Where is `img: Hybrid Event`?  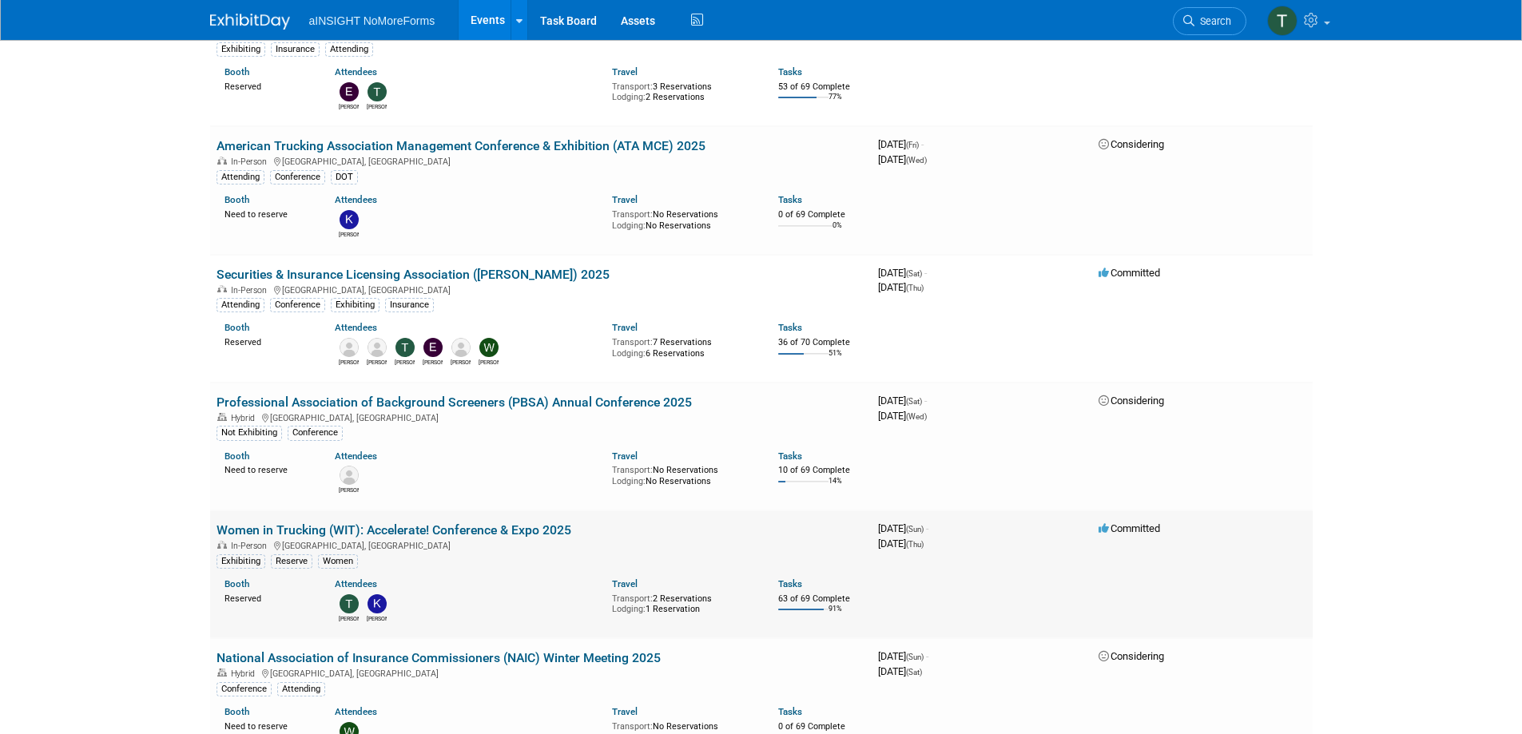 img: Hybrid Event is located at coordinates (222, 673).